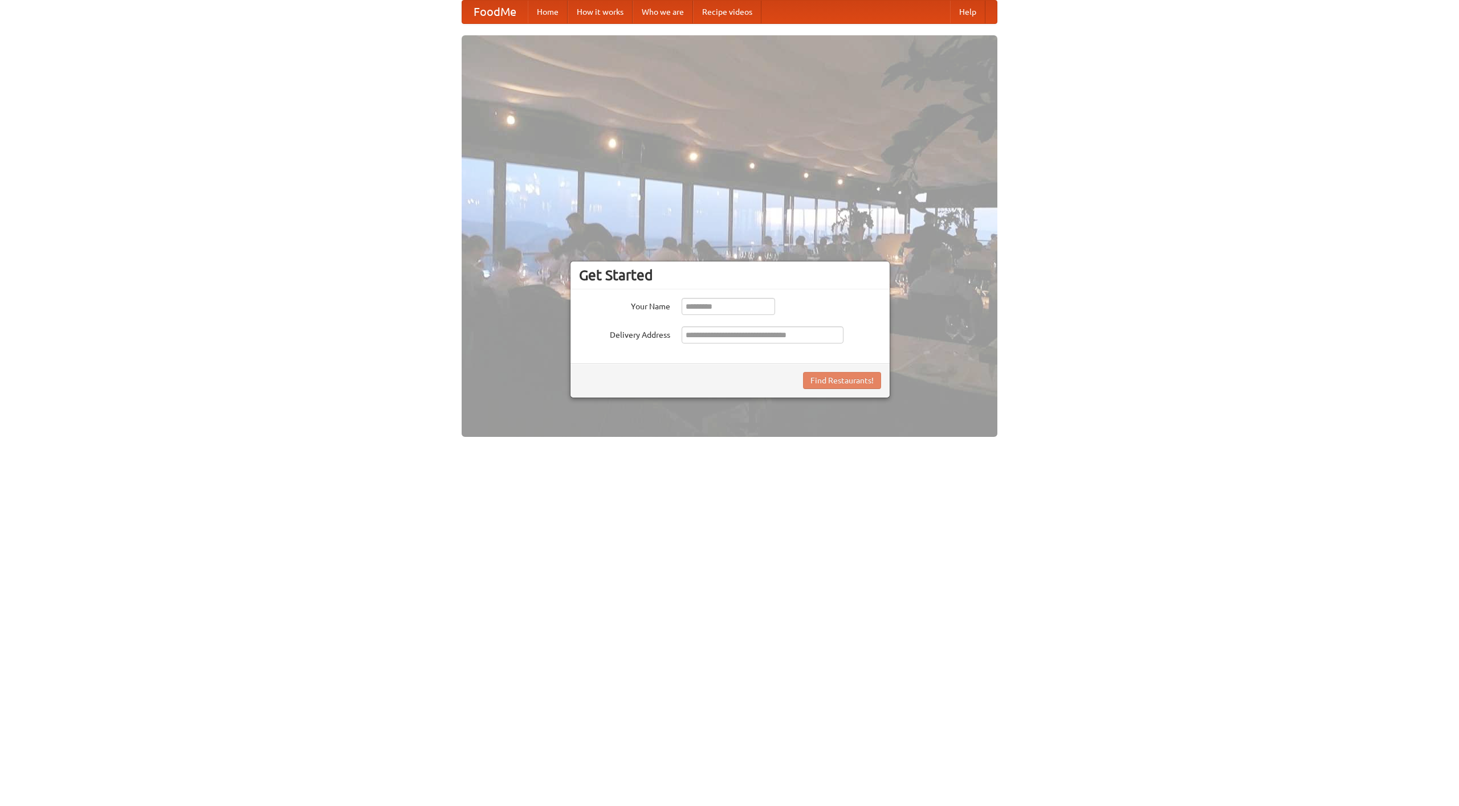  Describe the element at coordinates (727, 12) in the screenshot. I see `a: Recipe videos` at that location.